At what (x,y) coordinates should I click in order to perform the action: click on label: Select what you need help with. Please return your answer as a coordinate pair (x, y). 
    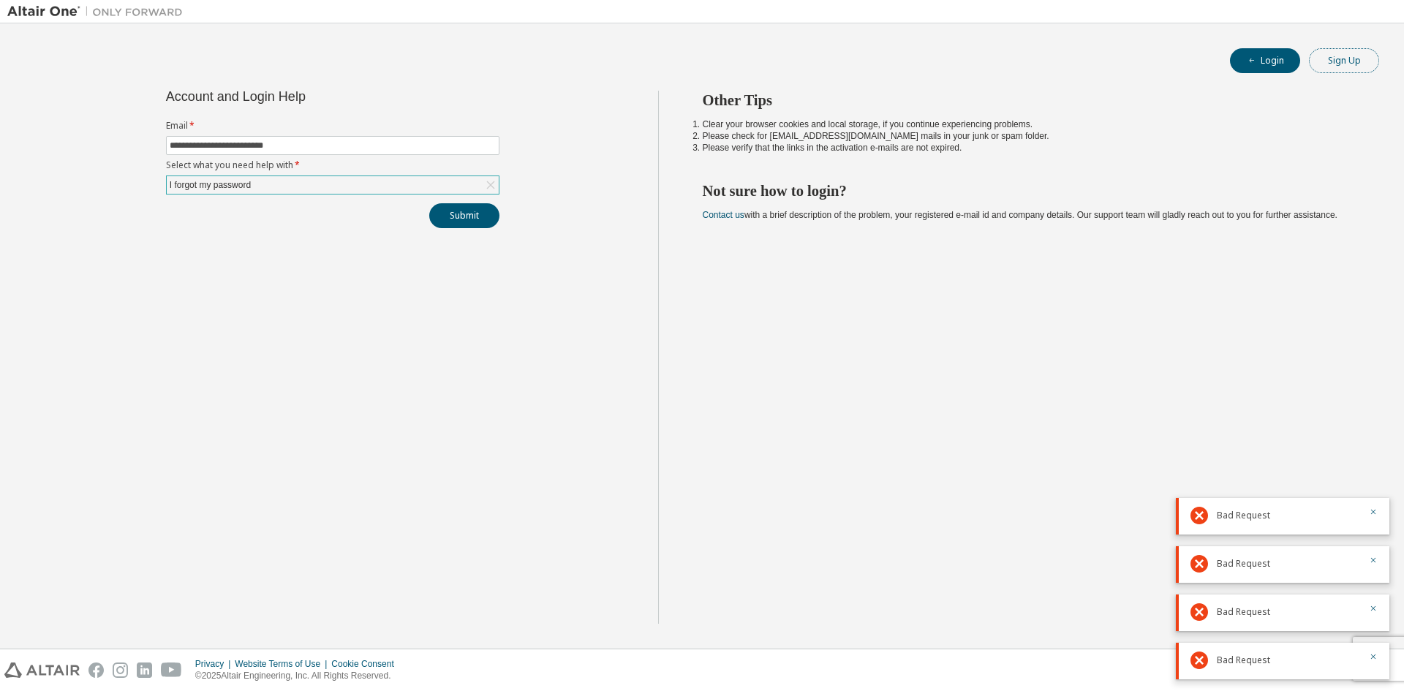
    Looking at the image, I should click on (333, 165).